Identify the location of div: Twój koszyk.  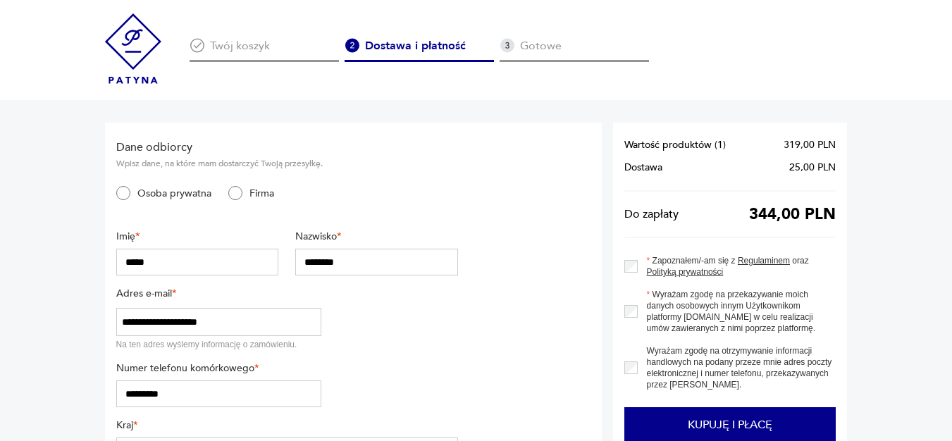
(264, 50).